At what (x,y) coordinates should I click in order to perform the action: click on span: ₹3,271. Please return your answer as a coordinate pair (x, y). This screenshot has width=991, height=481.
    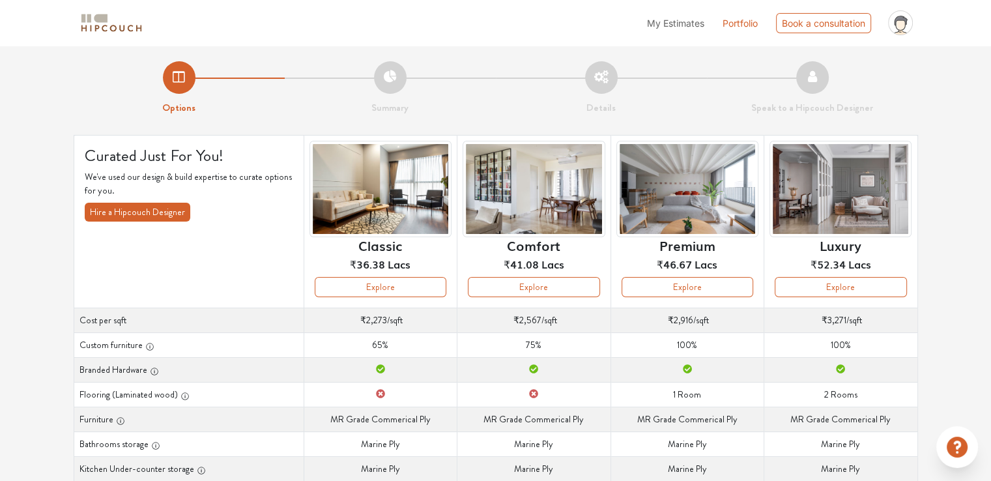
    Looking at the image, I should click on (834, 320).